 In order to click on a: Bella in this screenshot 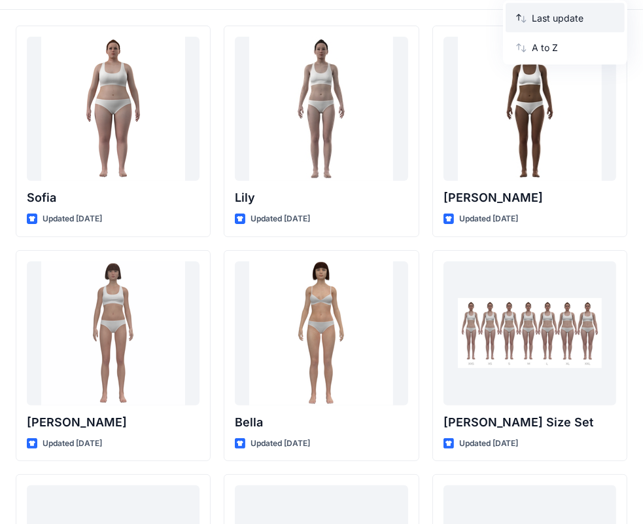, I will do `click(321, 333)`.